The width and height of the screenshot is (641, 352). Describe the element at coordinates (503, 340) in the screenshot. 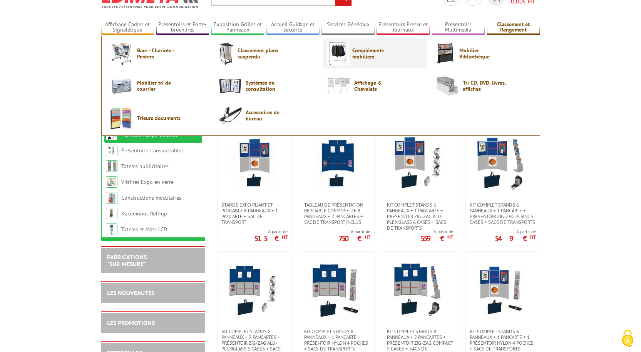

I see `span: Kit complet stands 6 panneaux + 1 pancarte + 1 présentoir nylon 4 poches + sacs de transports` at that location.